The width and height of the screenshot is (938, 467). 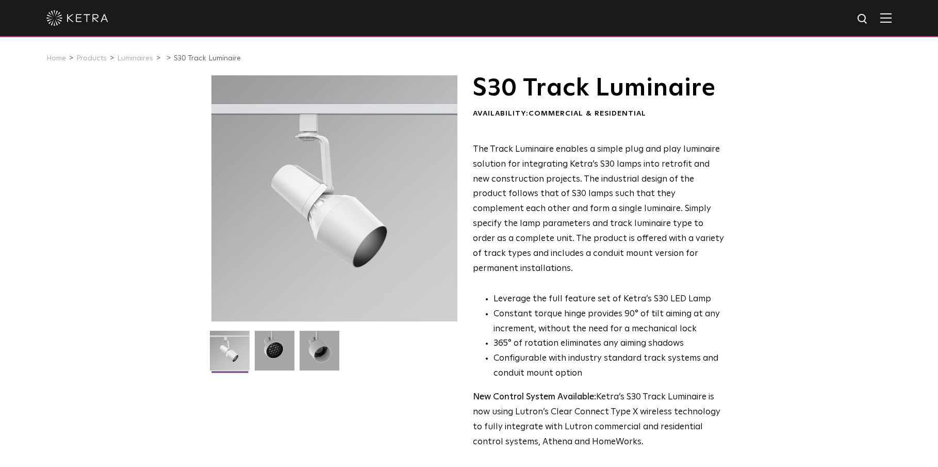 What do you see at coordinates (609, 343) in the screenshot?
I see `li: 365° of rotation eliminates any aiming shadows` at bounding box center [609, 343].